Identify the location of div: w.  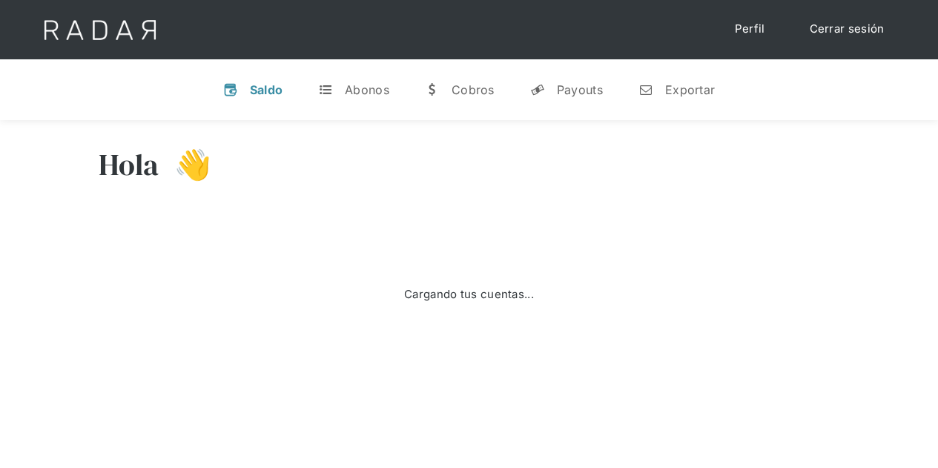
(432, 90).